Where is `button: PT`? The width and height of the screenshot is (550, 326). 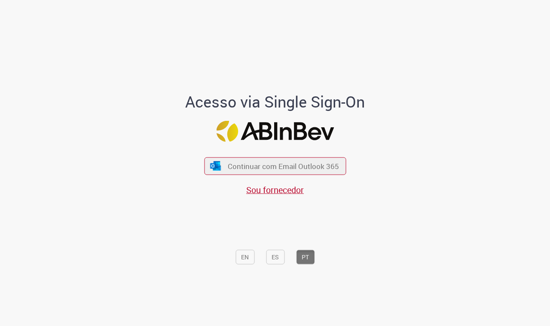 button: PT is located at coordinates (305, 257).